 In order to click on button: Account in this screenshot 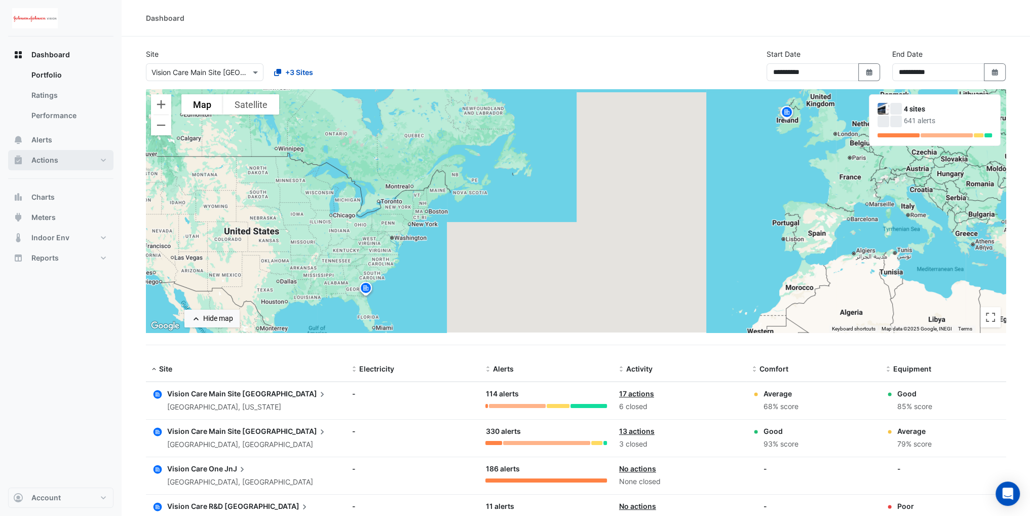, I will do `click(61, 497)`.